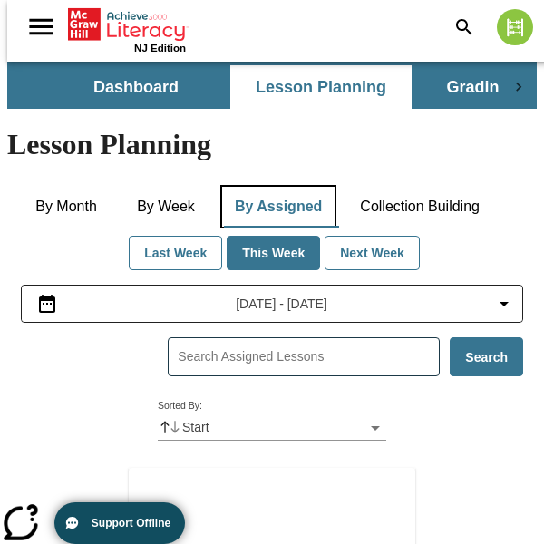  What do you see at coordinates (196, 427) in the screenshot?
I see `p: Start` at bounding box center [196, 427].